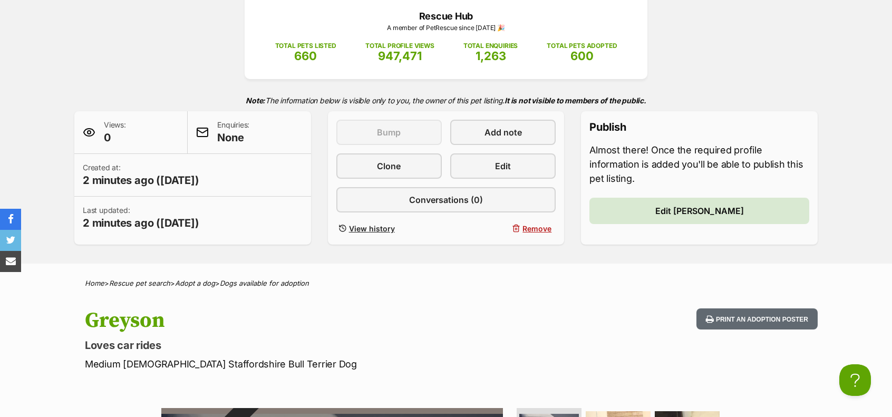 The height and width of the screenshot is (417, 892). Describe the element at coordinates (372, 228) in the screenshot. I see `span: View history` at that location.